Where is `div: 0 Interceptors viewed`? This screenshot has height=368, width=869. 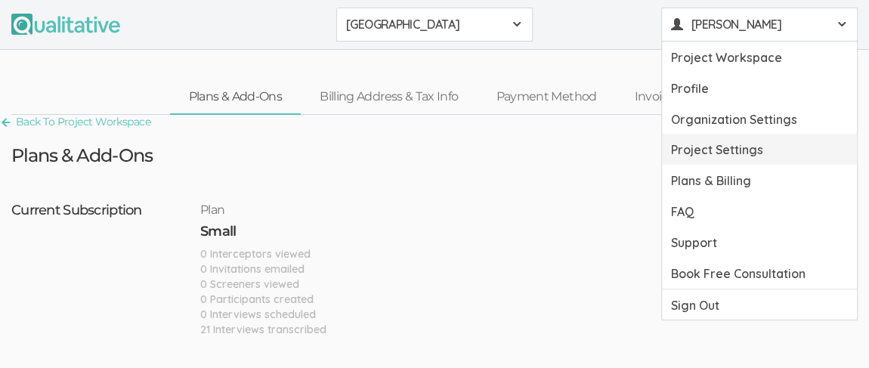
div: 0 Interceptors viewed is located at coordinates (263, 254).